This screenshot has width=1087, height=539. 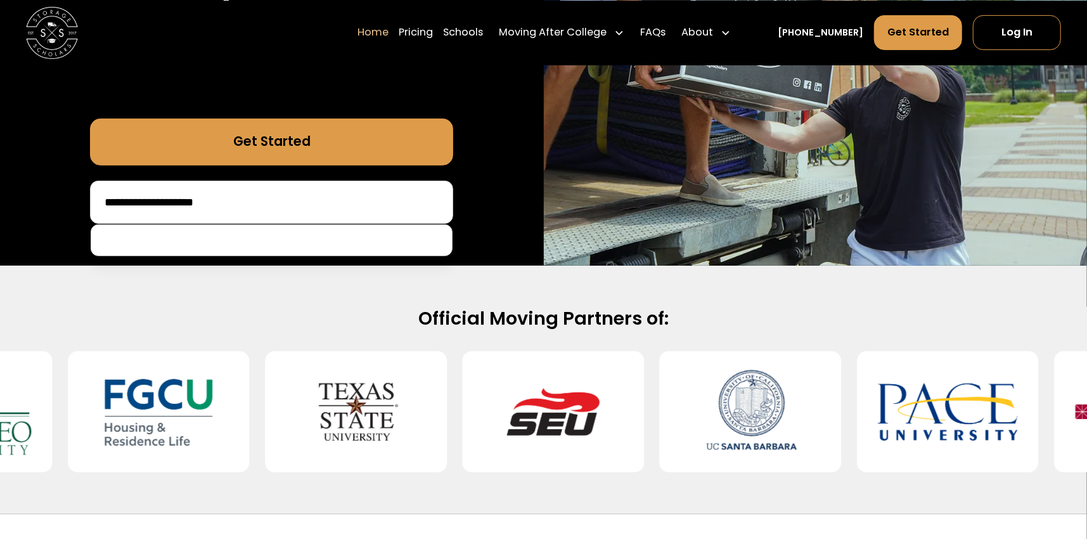 I want to click on h2: Official Moving Partners of:, so click(x=543, y=318).